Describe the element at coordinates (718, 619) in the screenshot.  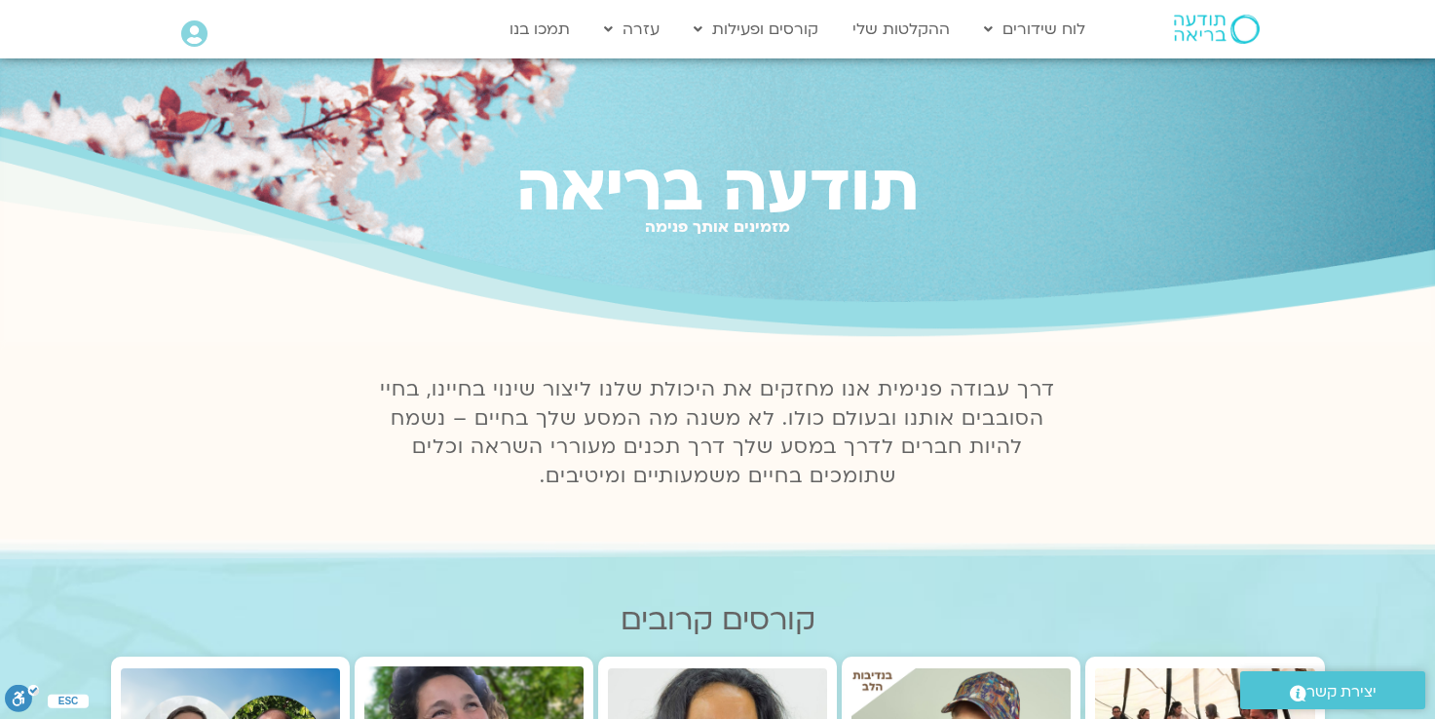
I see `h2: קורסים קרובים` at that location.